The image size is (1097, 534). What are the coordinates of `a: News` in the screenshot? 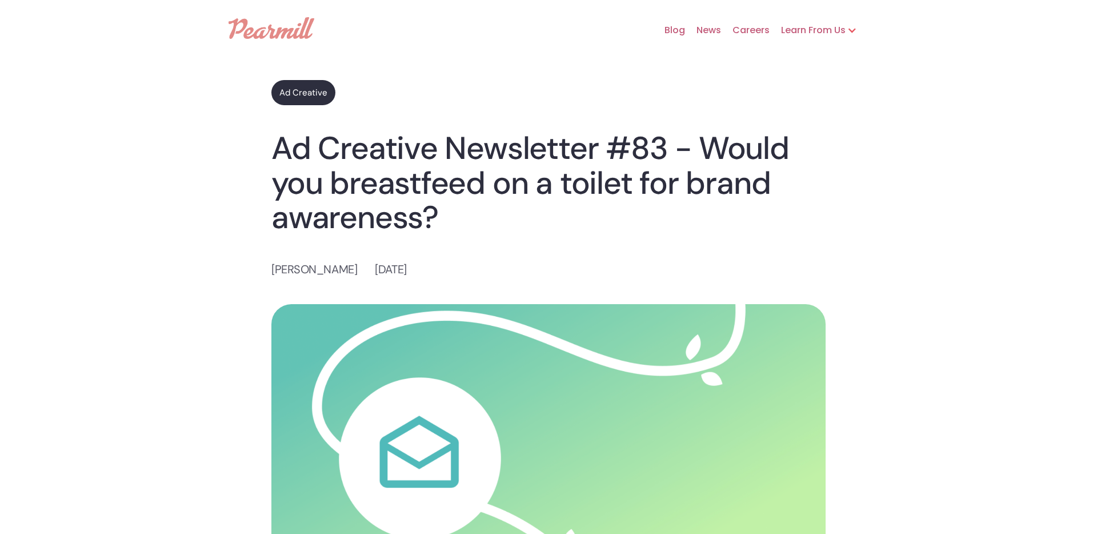 It's located at (703, 30).